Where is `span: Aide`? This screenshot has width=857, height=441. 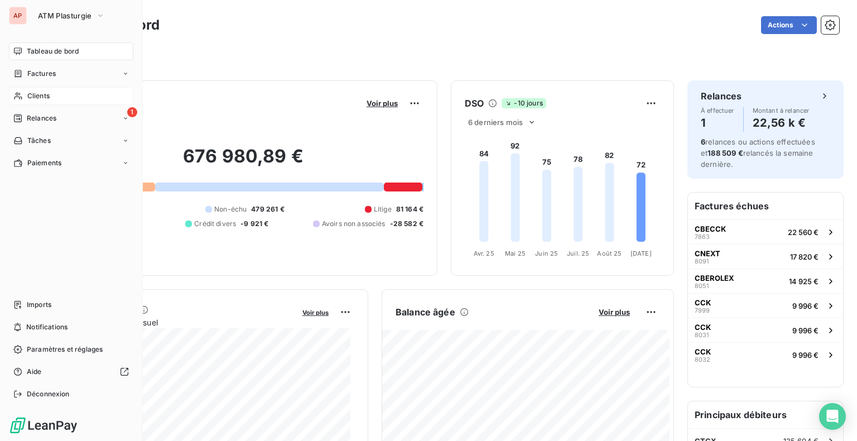 span: Aide is located at coordinates (34, 372).